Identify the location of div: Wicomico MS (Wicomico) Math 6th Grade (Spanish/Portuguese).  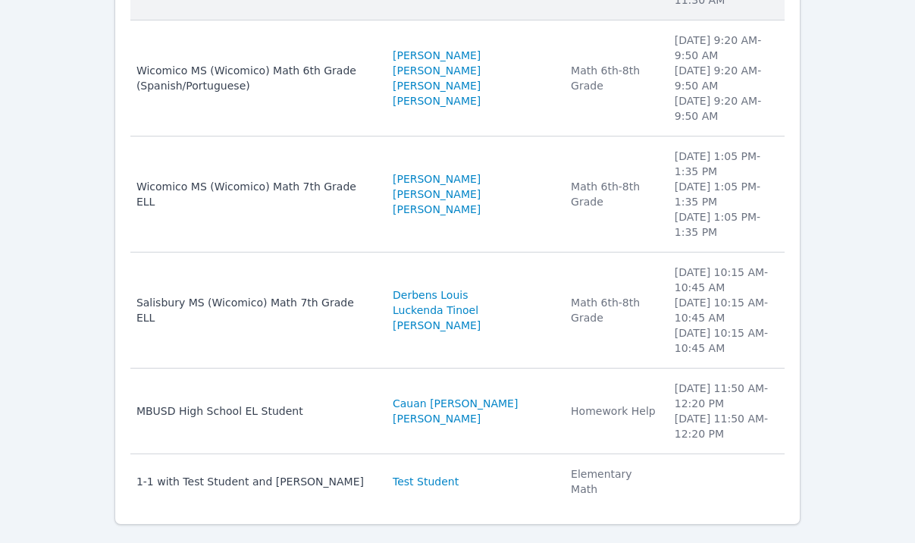
(255, 78).